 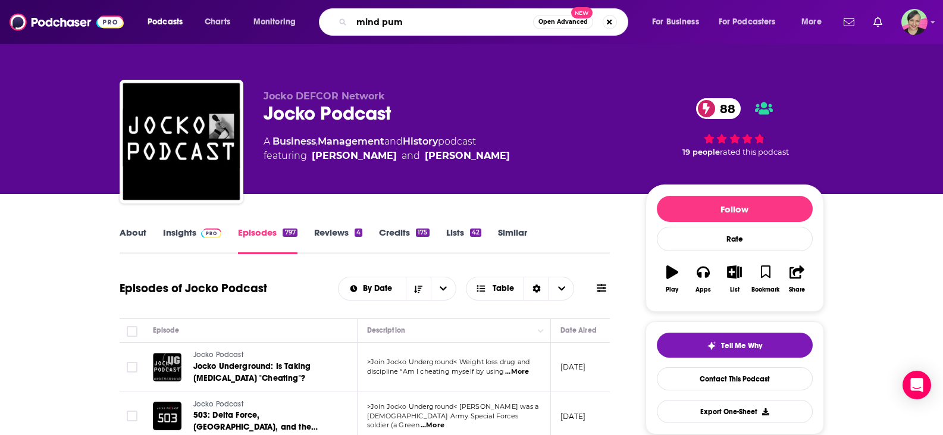 What do you see at coordinates (582, 12) in the screenshot?
I see `span: New` at bounding box center [582, 12].